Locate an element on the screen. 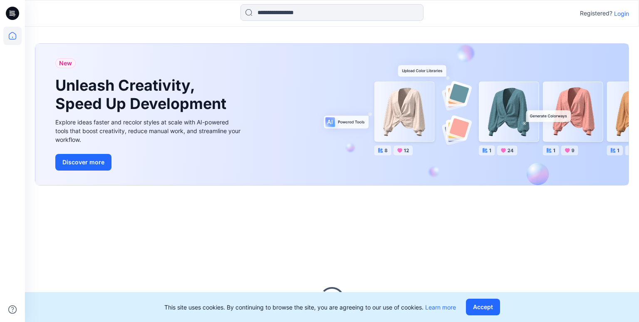 This screenshot has width=639, height=322. p: Registered? is located at coordinates (596, 13).